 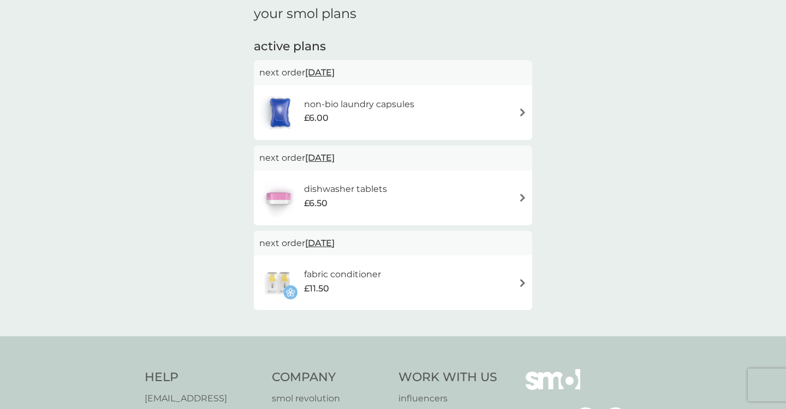 What do you see at coordinates (330, 398) in the screenshot?
I see `p: smol revolution` at bounding box center [330, 398].